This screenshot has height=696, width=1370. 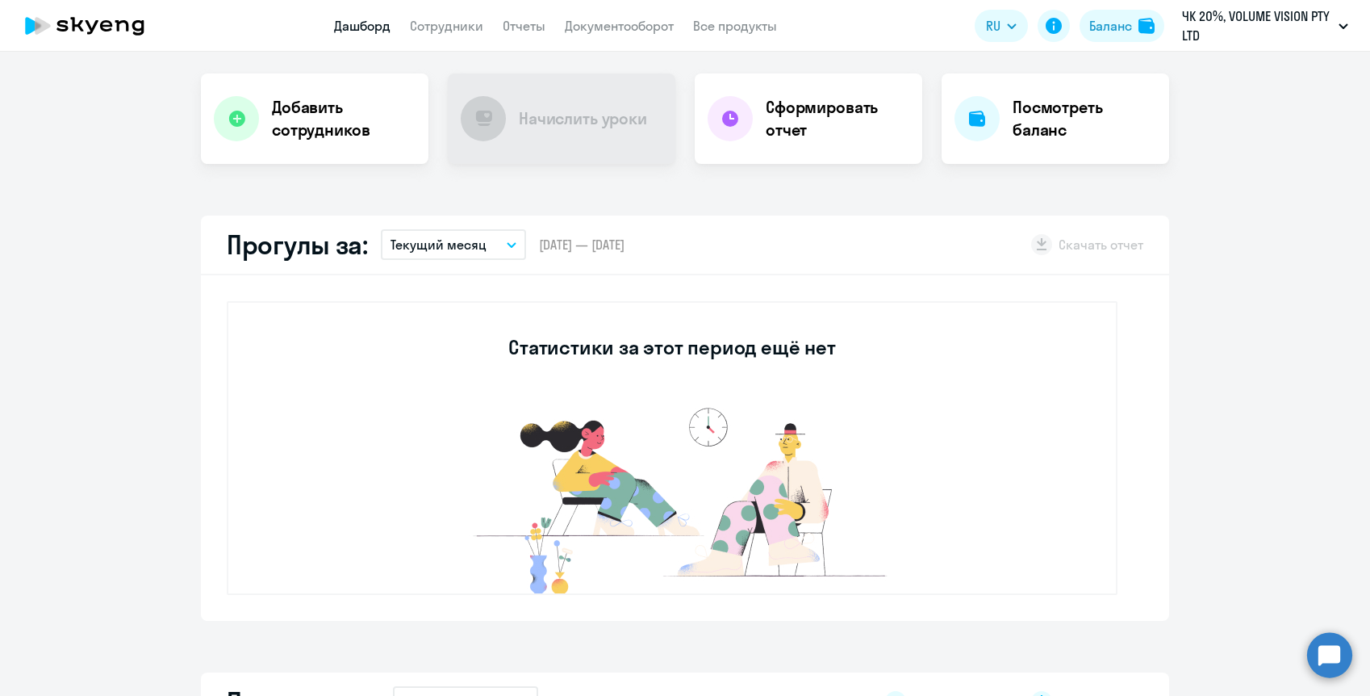 What do you see at coordinates (362, 26) in the screenshot?
I see `a: Дашборд` at bounding box center [362, 26].